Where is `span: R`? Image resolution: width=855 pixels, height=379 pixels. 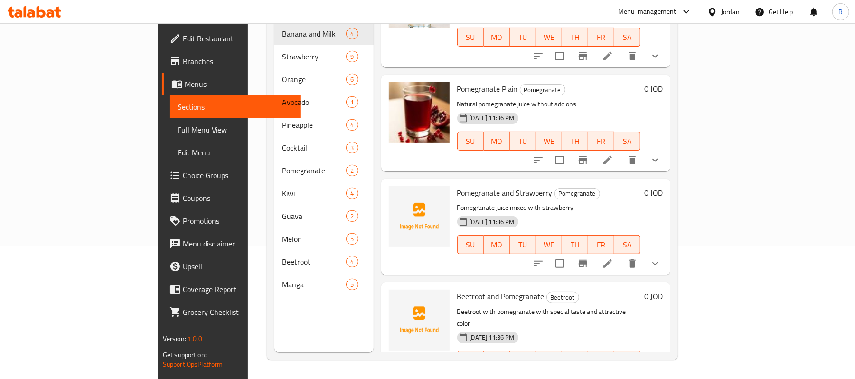
span: R is located at coordinates (841, 12).